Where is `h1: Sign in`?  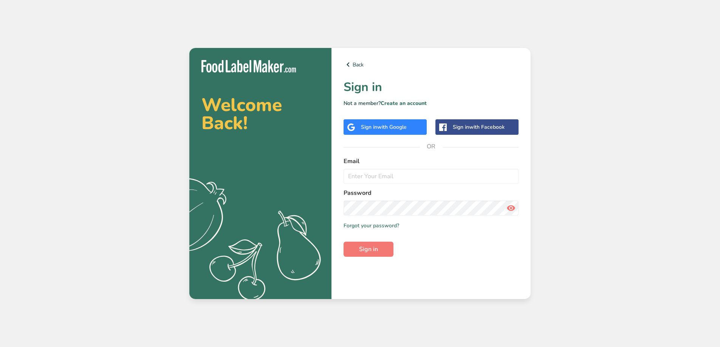
h1: Sign in is located at coordinates (431, 87).